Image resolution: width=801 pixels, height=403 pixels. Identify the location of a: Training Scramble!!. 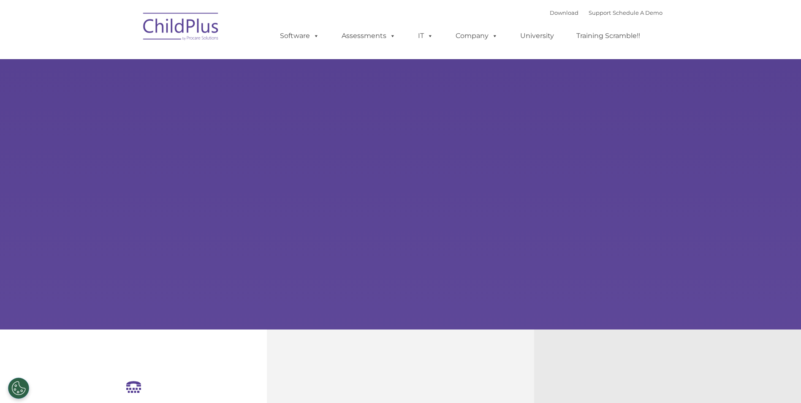
(608, 36).